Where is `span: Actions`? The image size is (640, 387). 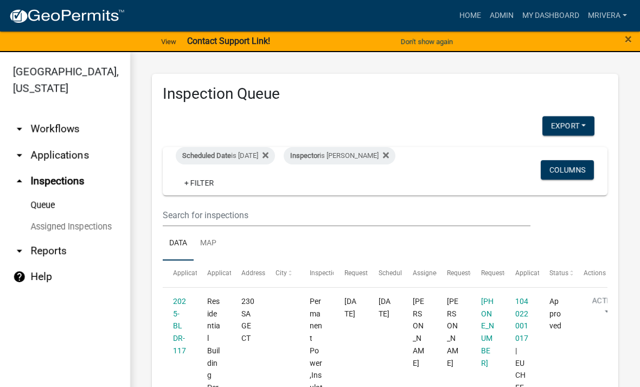 span: Actions is located at coordinates (594, 273).